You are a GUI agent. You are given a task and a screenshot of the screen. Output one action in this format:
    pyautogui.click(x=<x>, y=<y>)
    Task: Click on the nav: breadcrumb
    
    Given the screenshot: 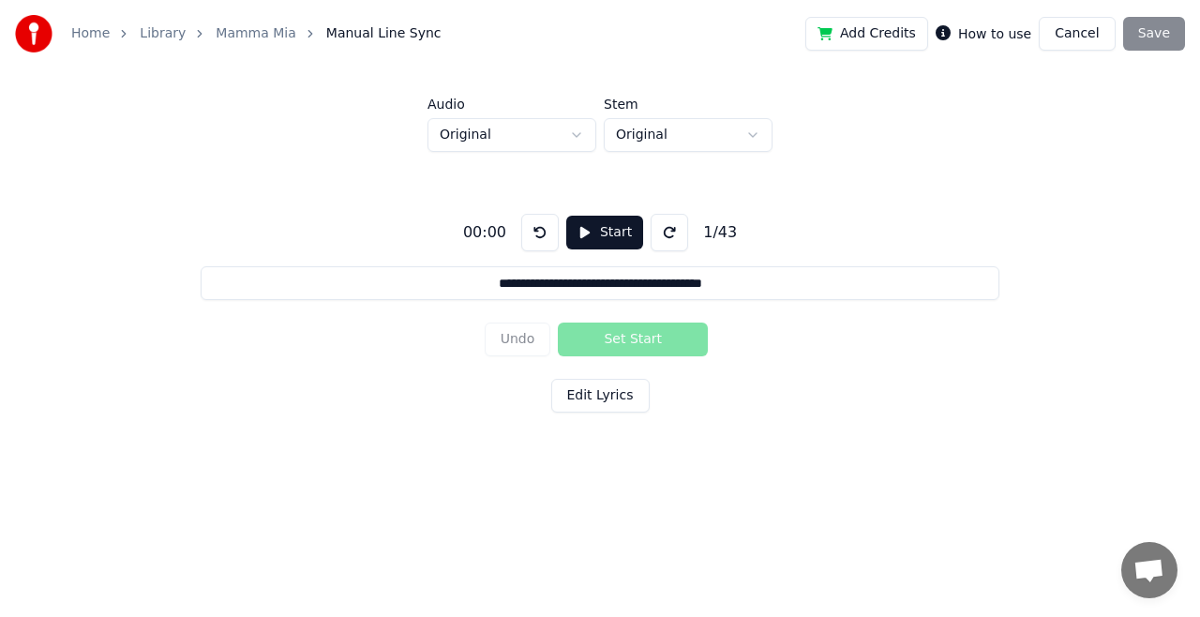 What is the action you would take?
    pyautogui.click(x=256, y=34)
    